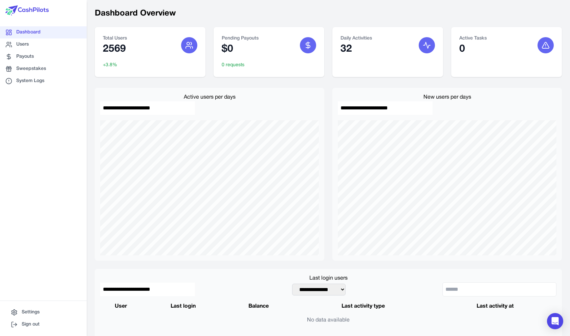 This screenshot has width=570, height=336. I want to click on p: Active Tasks, so click(472, 39).